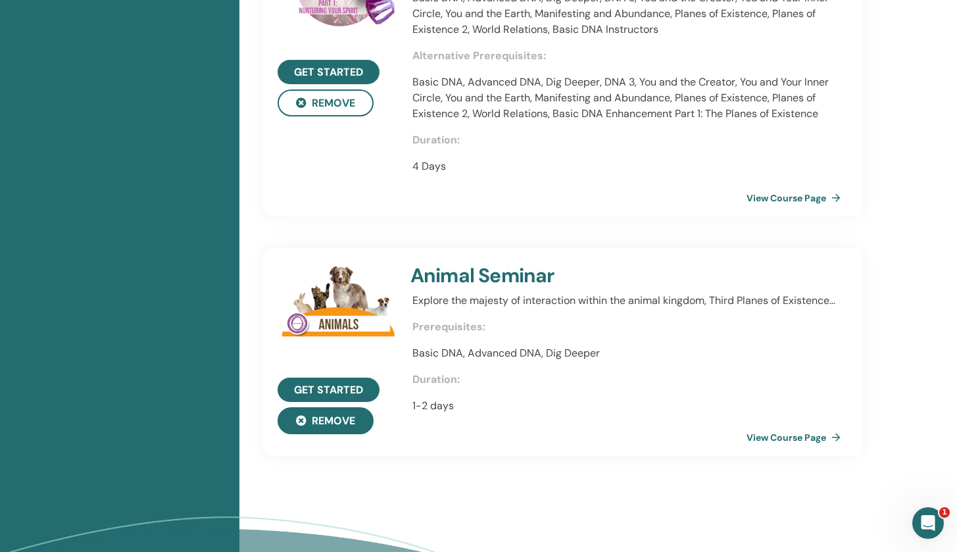 Image resolution: width=957 pixels, height=552 pixels. I want to click on p: Explore the majesty of interaction within the animal kingdom, Third Planes of Existence..., so click(629, 301).